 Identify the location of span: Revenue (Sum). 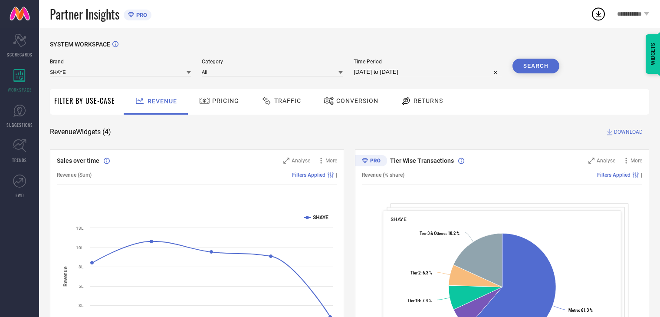
(74, 175).